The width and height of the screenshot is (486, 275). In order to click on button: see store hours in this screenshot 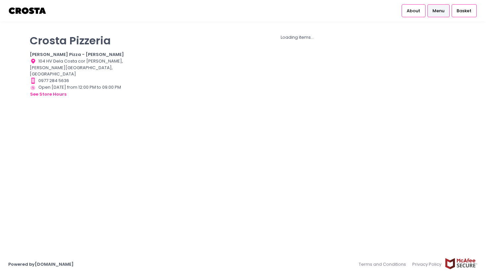, I will do `click(48, 94)`.